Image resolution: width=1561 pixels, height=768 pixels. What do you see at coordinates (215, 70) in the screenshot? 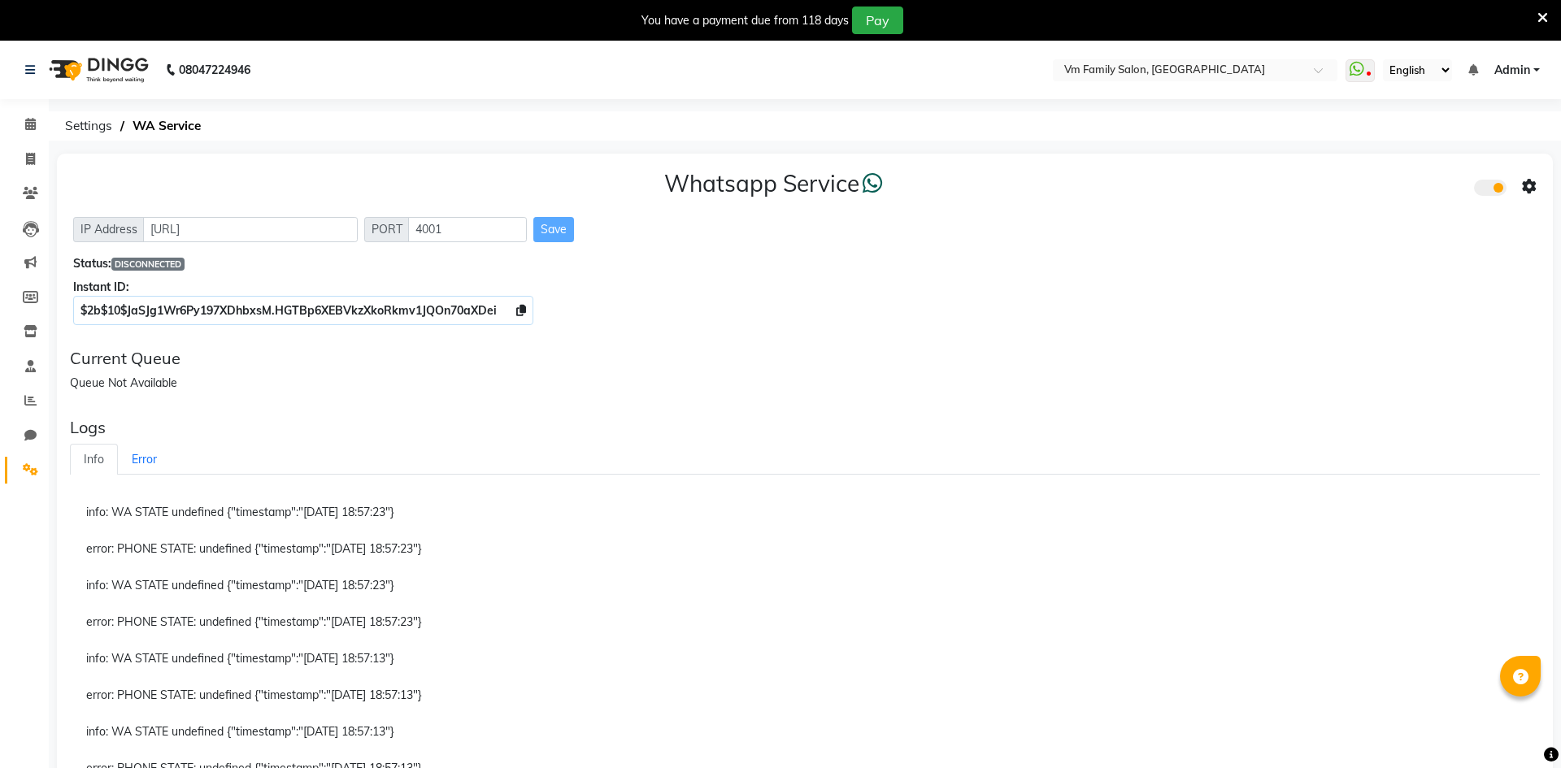
I see `b: 08047224946` at bounding box center [215, 70].